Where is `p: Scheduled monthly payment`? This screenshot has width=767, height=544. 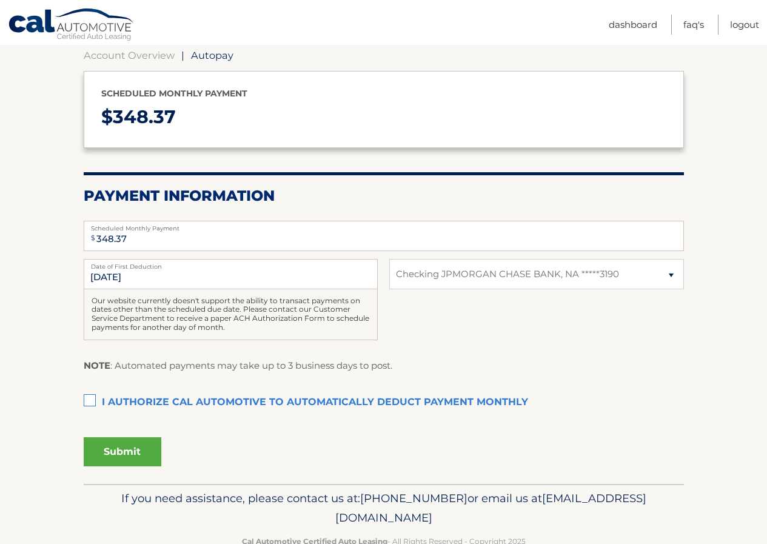 p: Scheduled monthly payment is located at coordinates (384, 93).